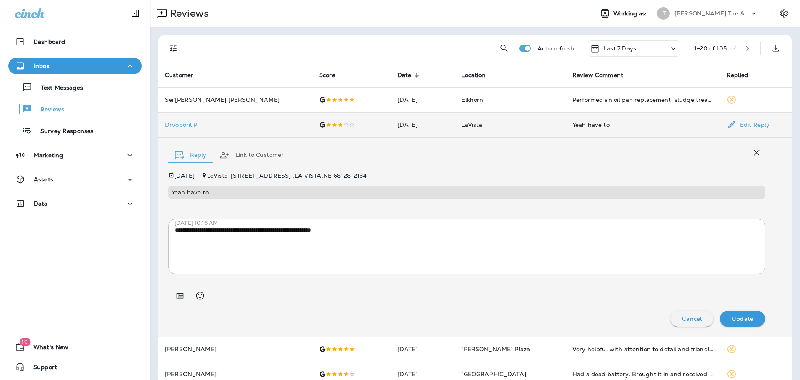 The image size is (800, 380). I want to click on p: Yeah have to, so click(467, 192).